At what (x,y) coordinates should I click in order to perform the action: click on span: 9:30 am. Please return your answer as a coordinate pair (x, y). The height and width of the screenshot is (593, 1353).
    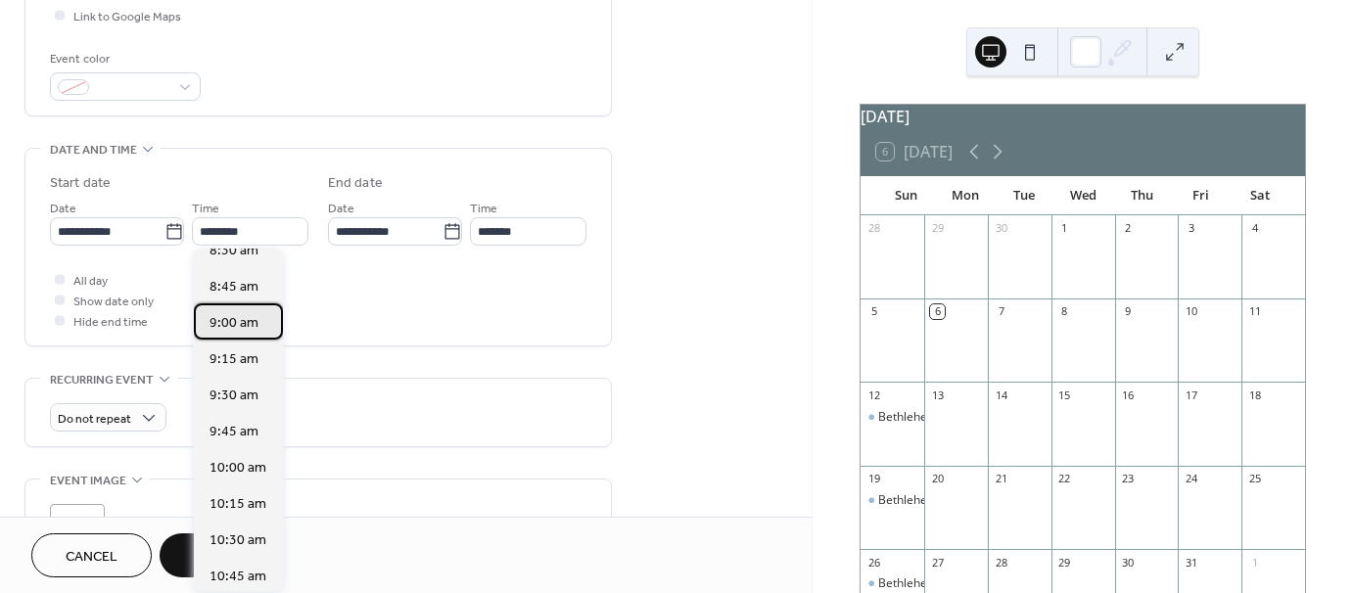
    Looking at the image, I should click on (234, 396).